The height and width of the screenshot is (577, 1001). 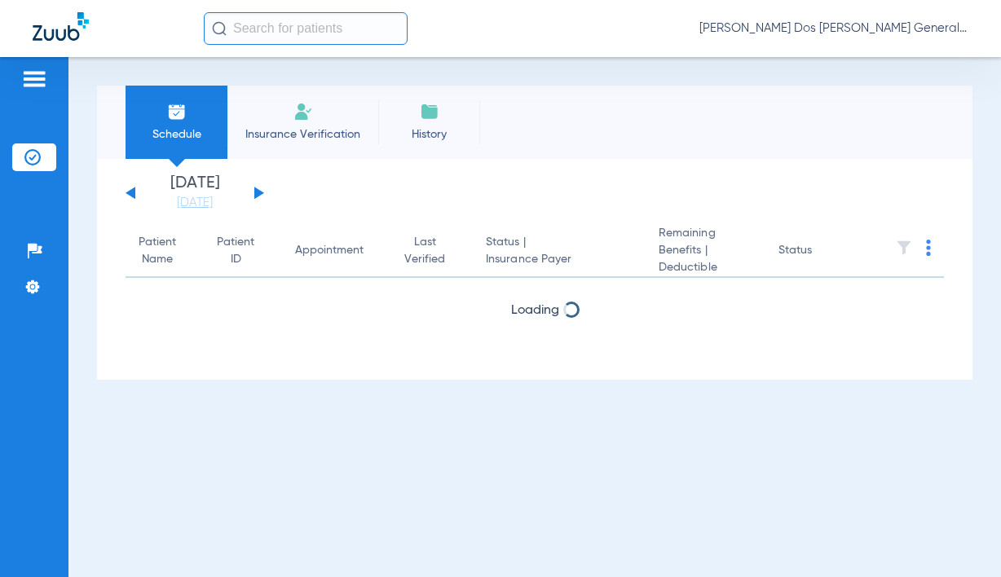 What do you see at coordinates (820, 251) in the screenshot?
I see `th: Status` at bounding box center [820, 251].